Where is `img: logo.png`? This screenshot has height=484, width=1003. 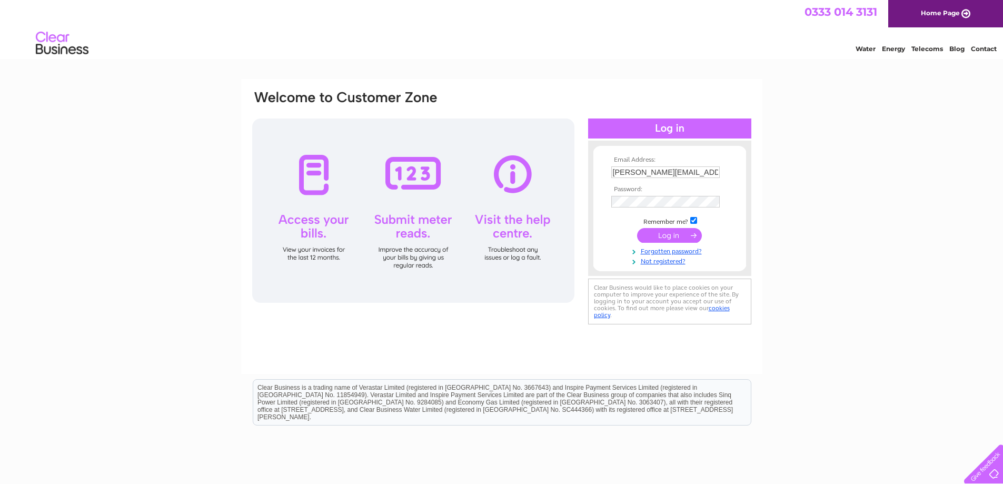 img: logo.png is located at coordinates (62, 43).